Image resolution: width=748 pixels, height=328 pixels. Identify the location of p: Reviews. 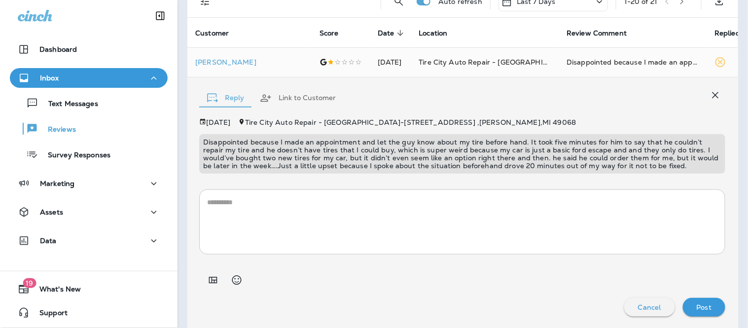
(57, 130).